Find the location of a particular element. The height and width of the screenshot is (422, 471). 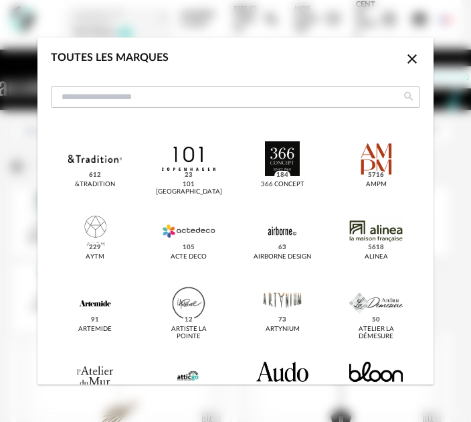

span: 612 is located at coordinates (95, 175).